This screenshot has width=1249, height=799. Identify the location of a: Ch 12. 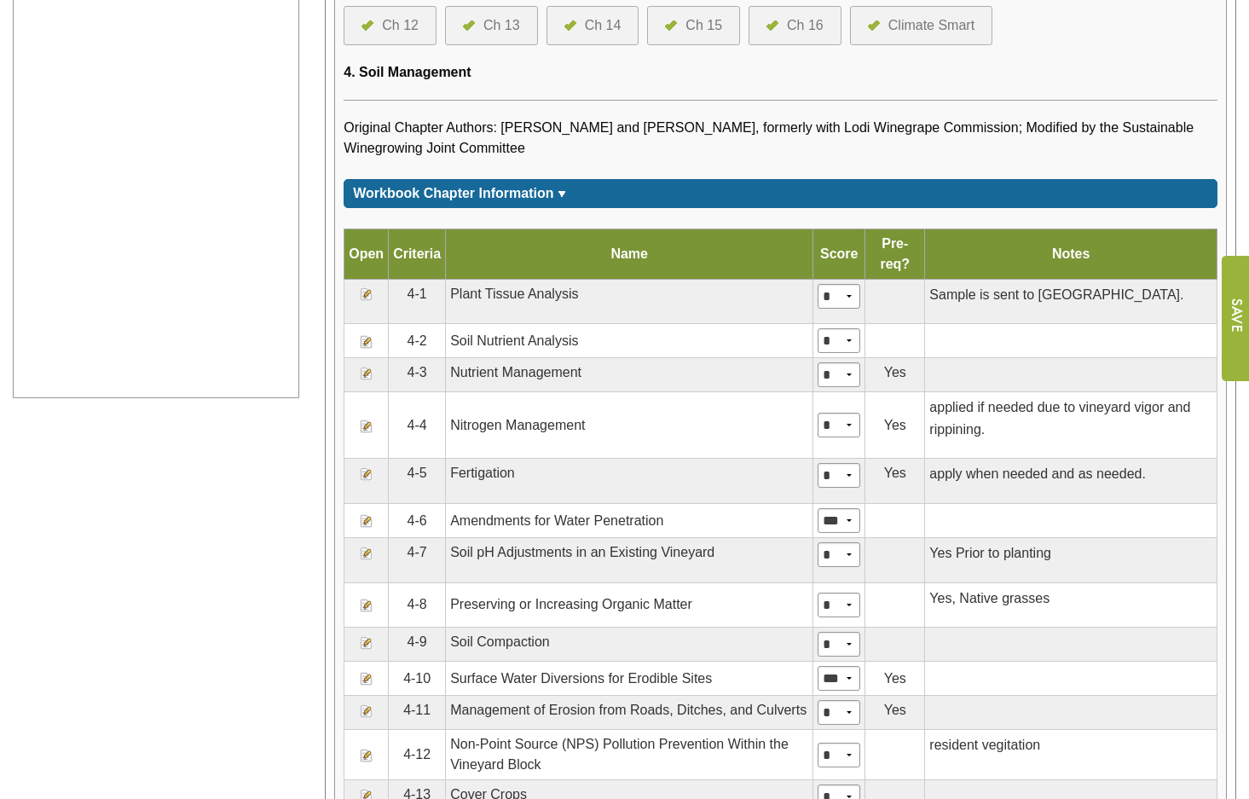
(390, 26).